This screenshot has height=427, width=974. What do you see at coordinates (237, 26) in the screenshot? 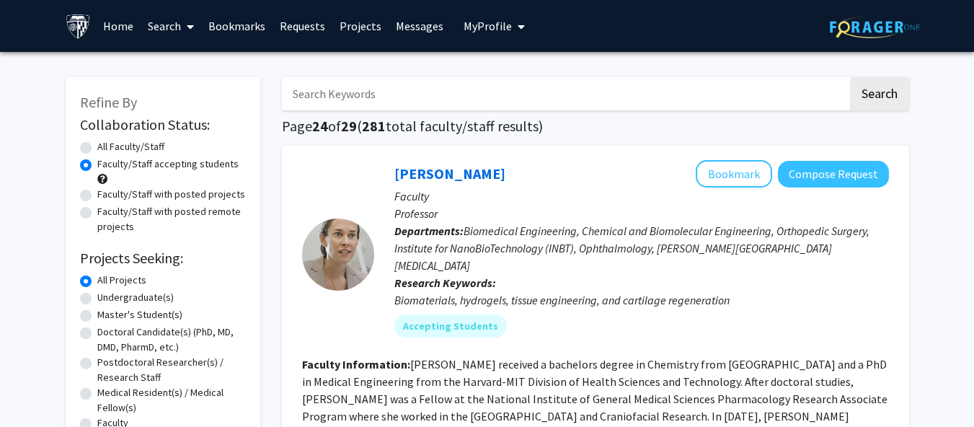
I see `a: Bookmarks` at bounding box center [237, 26].